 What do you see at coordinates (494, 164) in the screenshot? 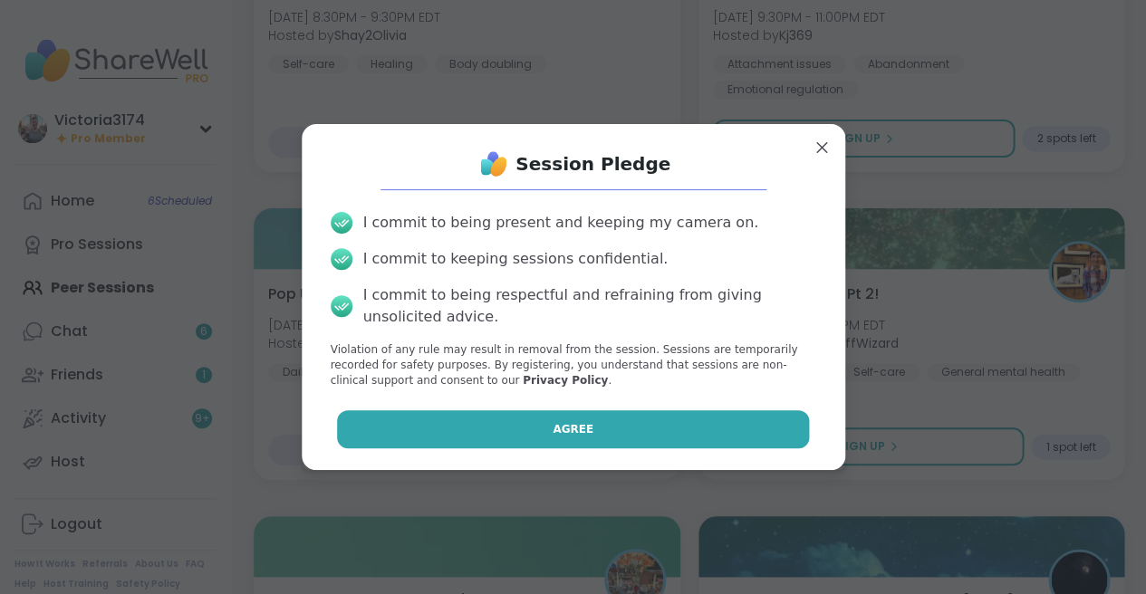
I see `img: ShareWell Logo` at bounding box center [494, 164].